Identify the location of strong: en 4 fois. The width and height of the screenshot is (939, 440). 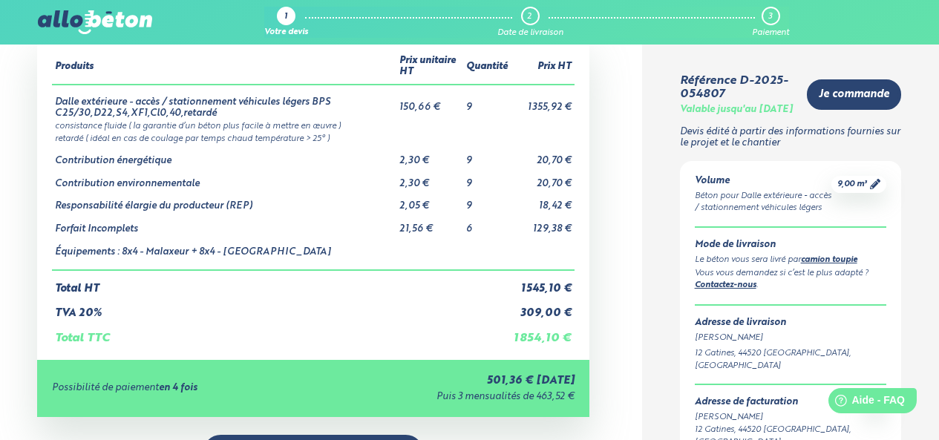
(178, 387).